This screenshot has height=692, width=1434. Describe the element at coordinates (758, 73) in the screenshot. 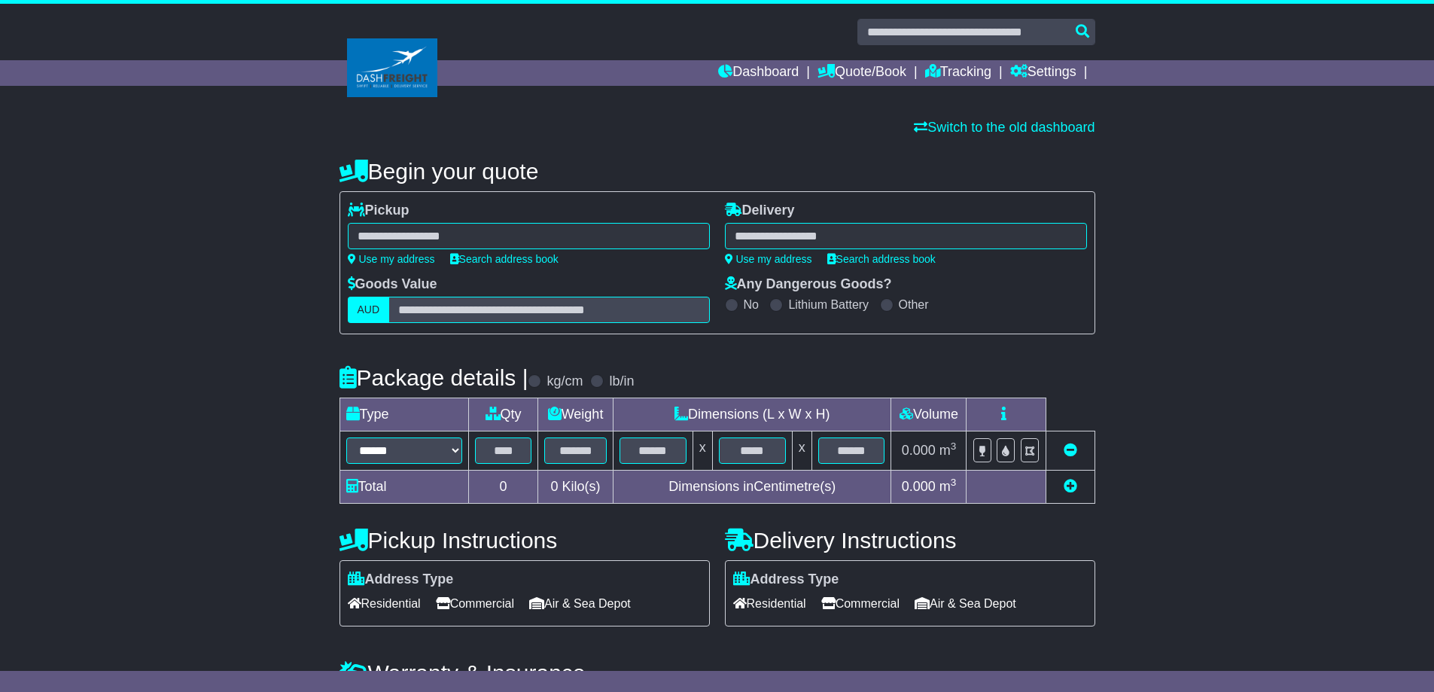

I see `a: Dashboard` at that location.